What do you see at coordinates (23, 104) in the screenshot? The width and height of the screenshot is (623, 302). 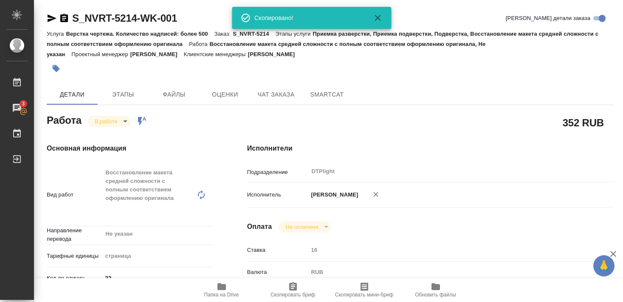 I see `span: 3` at bounding box center [23, 104].